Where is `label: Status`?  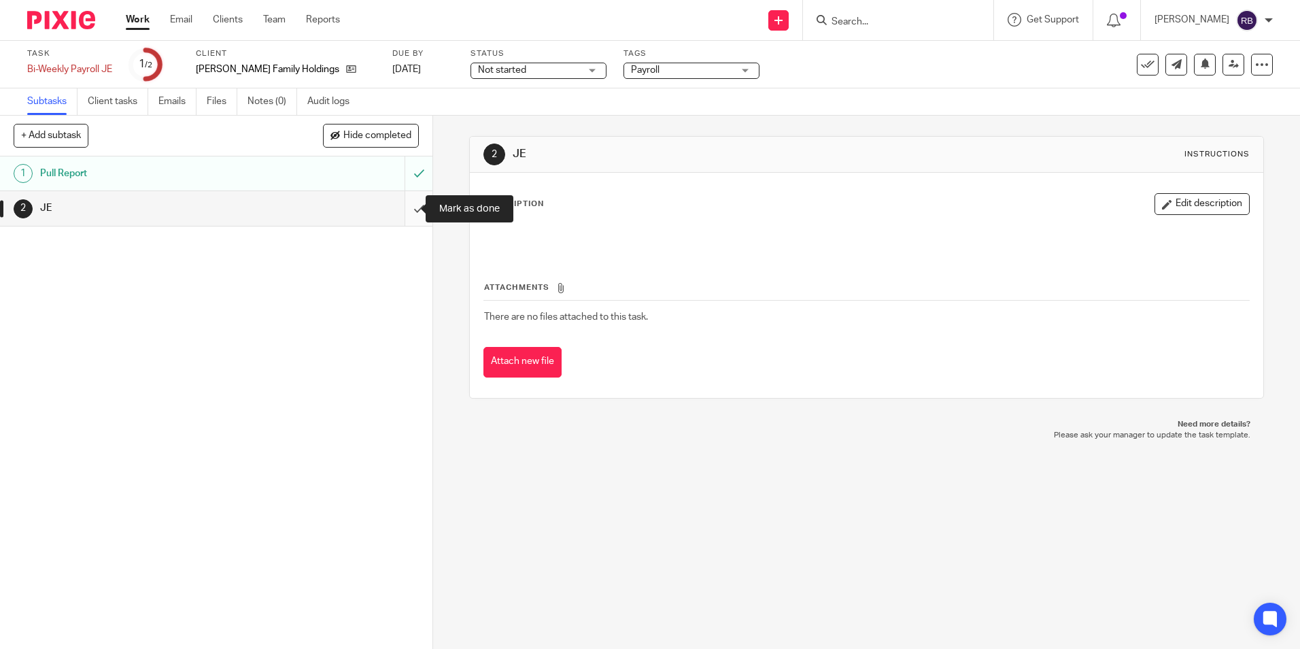
label: Status is located at coordinates (539, 54).